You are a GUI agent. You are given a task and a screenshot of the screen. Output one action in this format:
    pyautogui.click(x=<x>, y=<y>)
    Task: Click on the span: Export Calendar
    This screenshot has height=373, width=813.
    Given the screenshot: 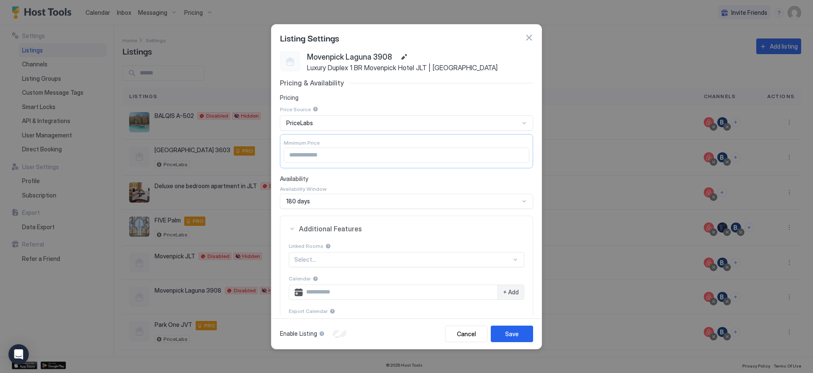 What is the action you would take?
    pyautogui.click(x=308, y=311)
    